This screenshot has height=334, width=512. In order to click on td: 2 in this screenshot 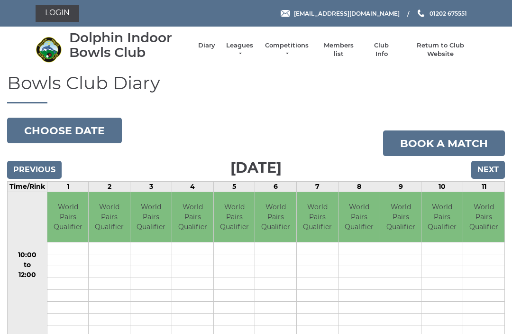, I will do `click(110, 187)`.